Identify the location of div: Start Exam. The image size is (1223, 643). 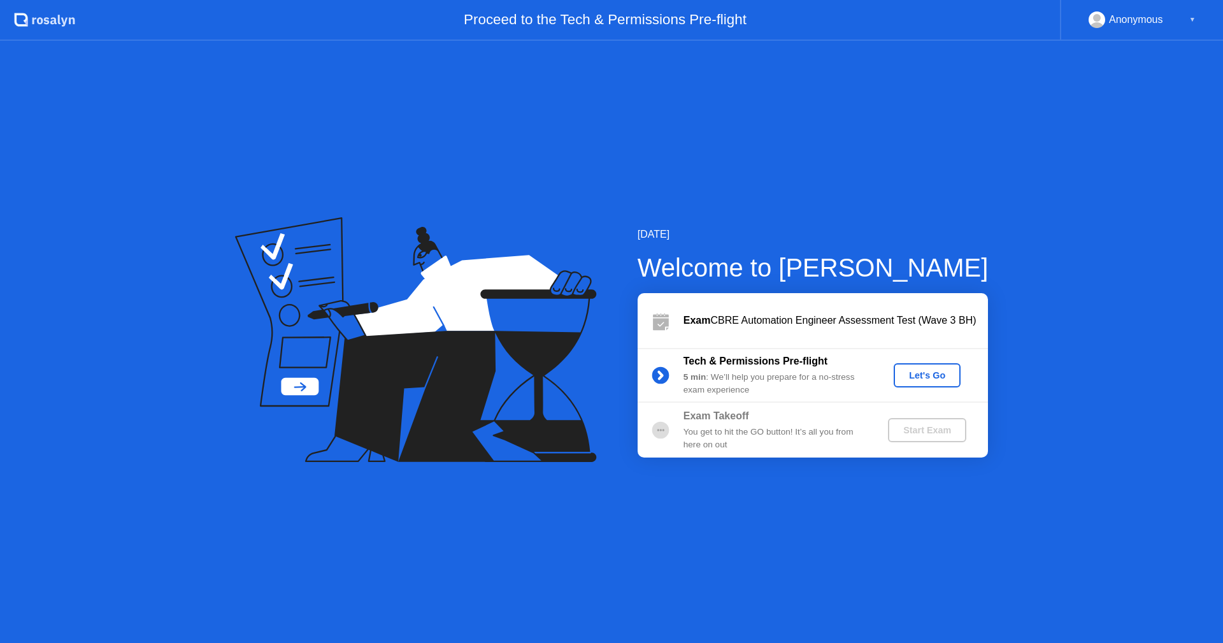
(927, 430).